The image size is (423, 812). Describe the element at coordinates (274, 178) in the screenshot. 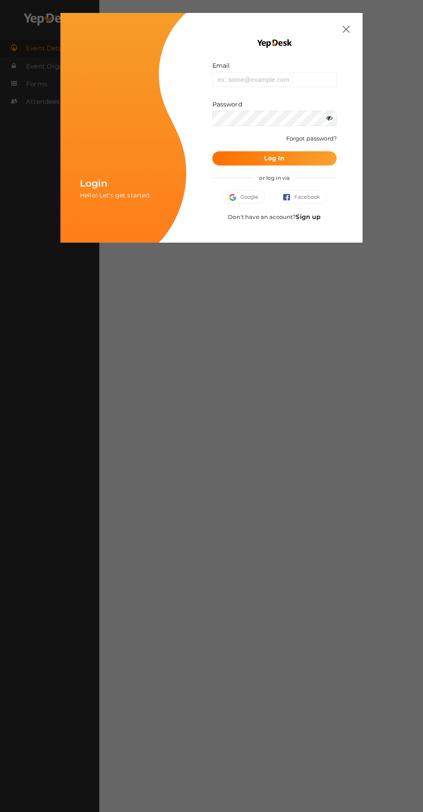

I see `span: or log in via` at that location.